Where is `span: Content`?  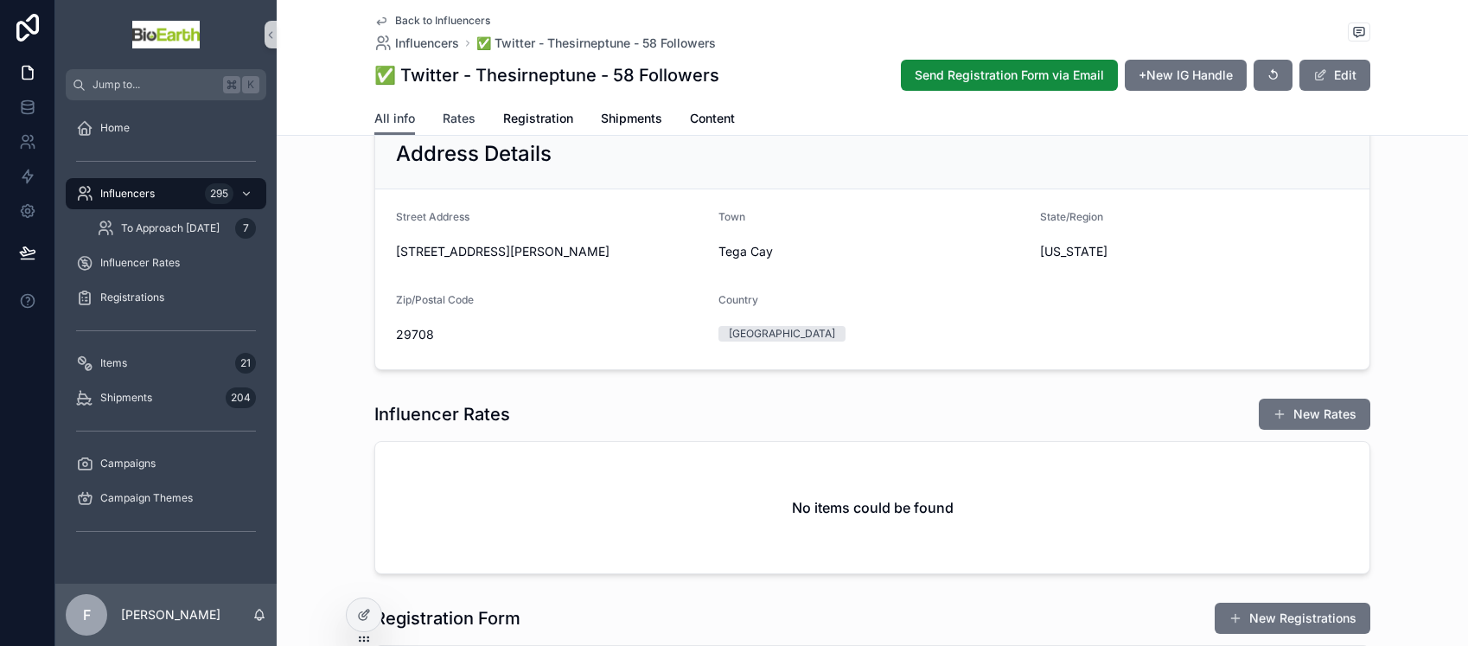 span: Content is located at coordinates (712, 118).